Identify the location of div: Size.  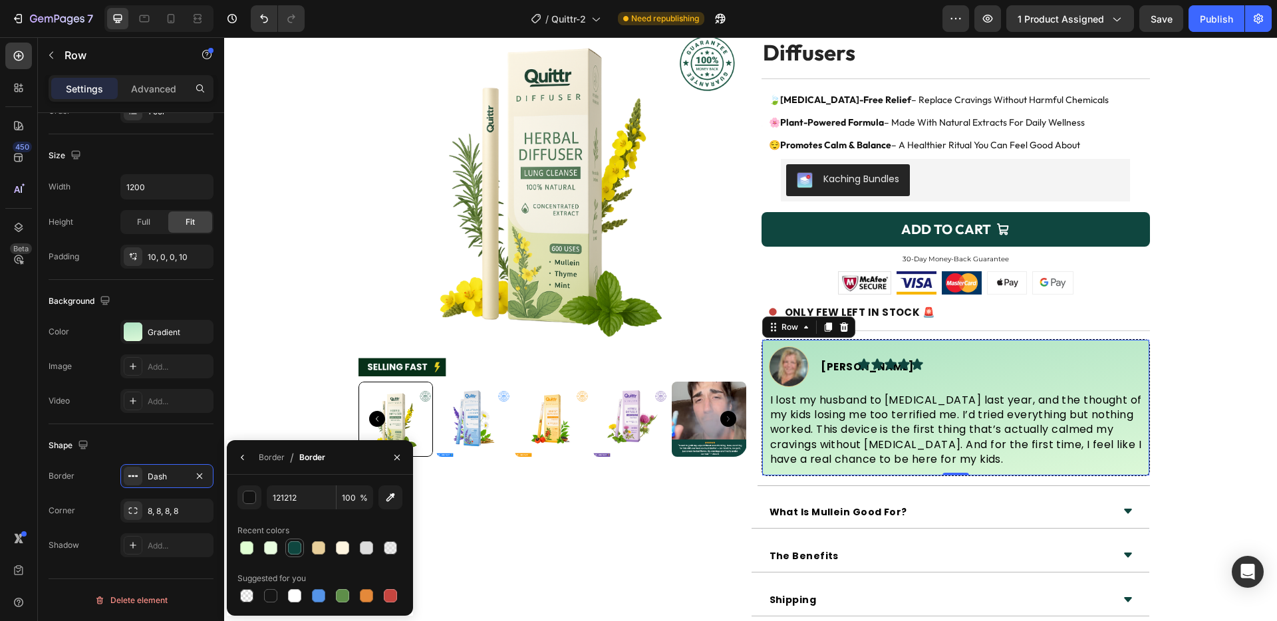
(66, 156).